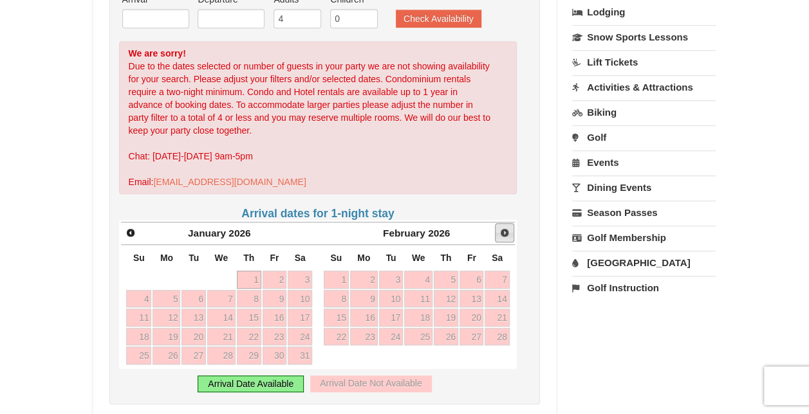 The width and height of the screenshot is (809, 414). I want to click on div: Arrival Date Not Available, so click(370, 384).